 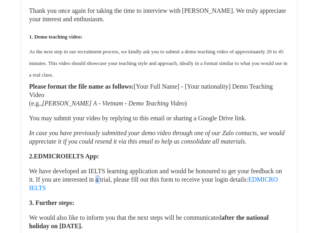 What do you see at coordinates (149, 222) in the screenshot?
I see `font: We would also like to inform you that the next steps will be communicated` at bounding box center [149, 222].